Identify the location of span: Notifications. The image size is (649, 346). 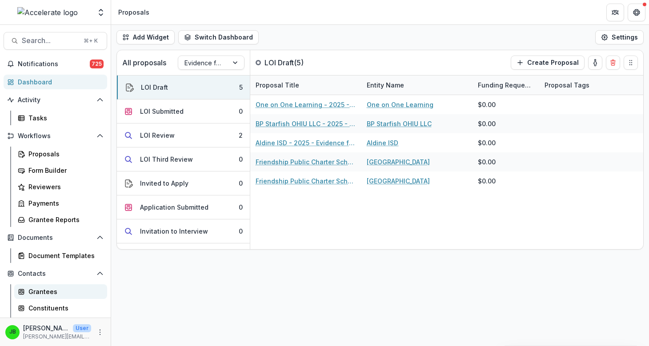
(54, 64).